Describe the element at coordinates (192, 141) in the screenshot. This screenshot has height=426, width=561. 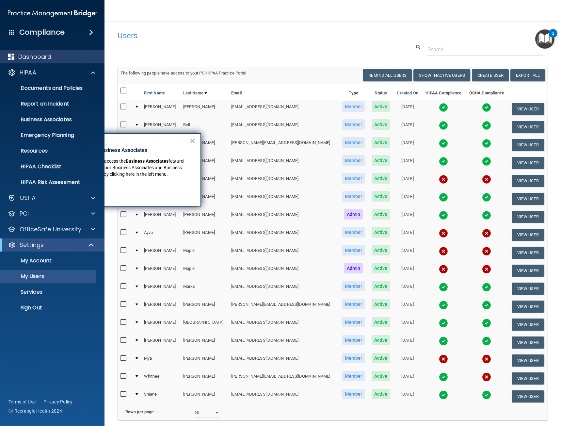
I see `button: Close` at that location.